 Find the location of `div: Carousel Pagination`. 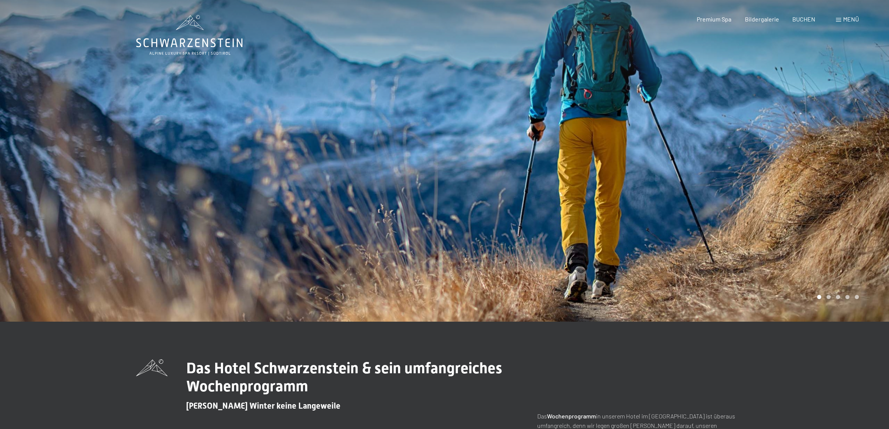

div: Carousel Pagination is located at coordinates (837, 297).